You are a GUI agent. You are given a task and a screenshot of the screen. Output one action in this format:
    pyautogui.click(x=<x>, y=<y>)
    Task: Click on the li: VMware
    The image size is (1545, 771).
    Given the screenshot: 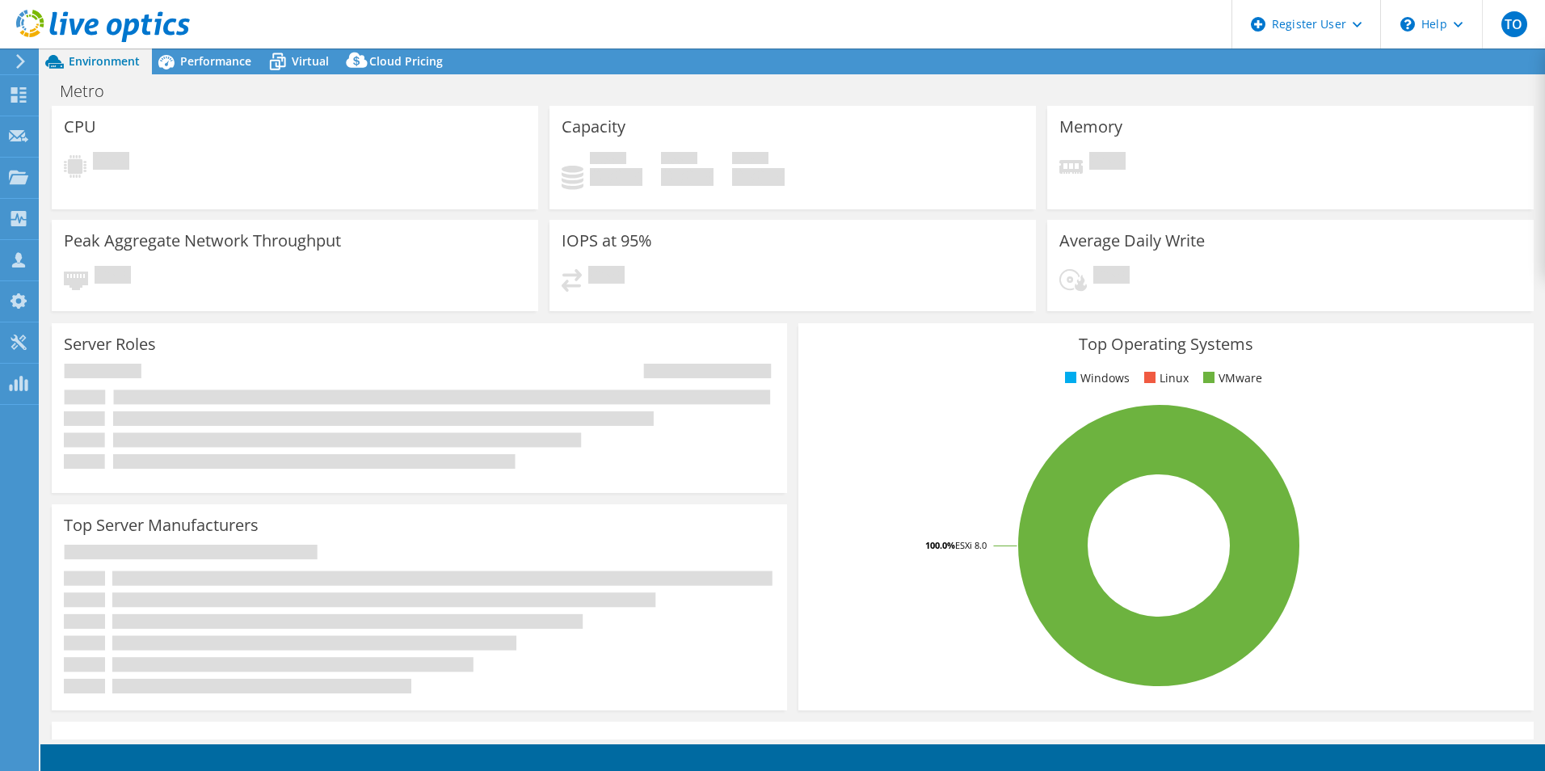 What is the action you would take?
    pyautogui.click(x=1231, y=378)
    